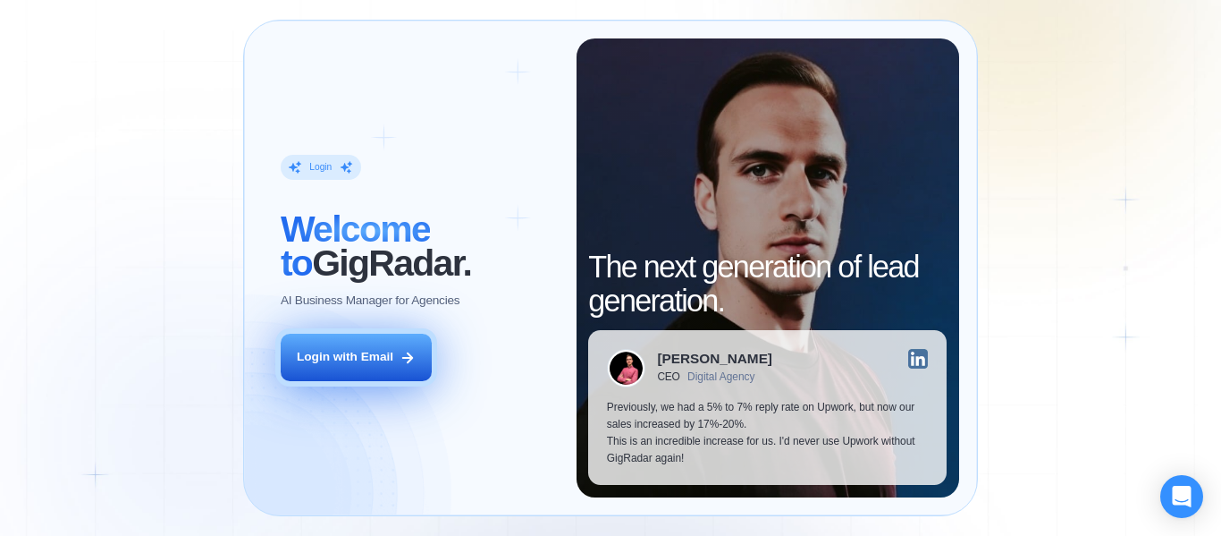 Image resolution: width=1221 pixels, height=536 pixels. What do you see at coordinates (370, 300) in the screenshot?
I see `p: AI Business Manager for Agencies` at bounding box center [370, 300].